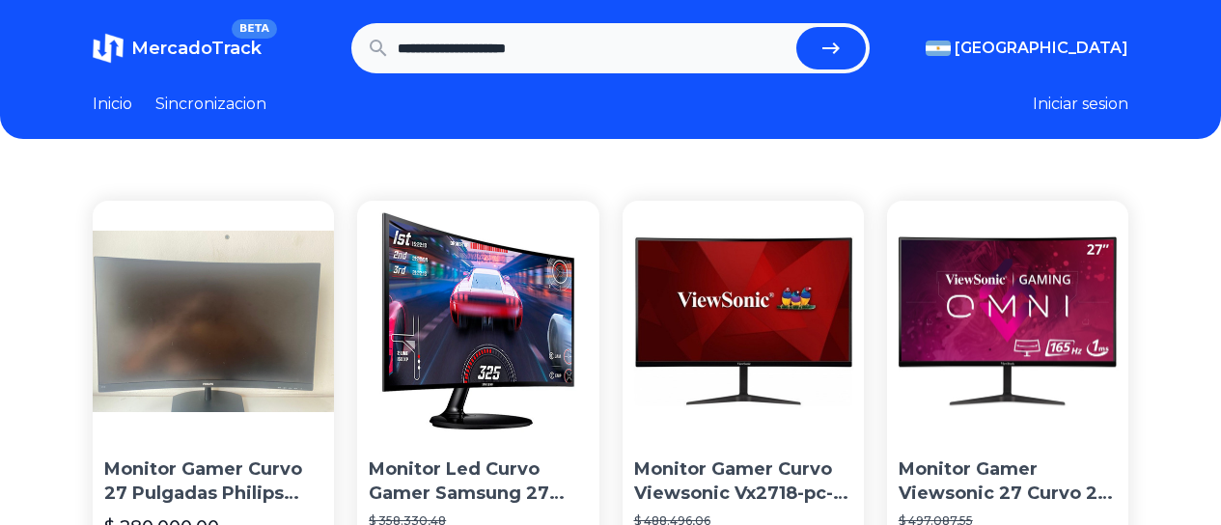 The width and height of the screenshot is (1221, 525). What do you see at coordinates (112, 104) in the screenshot?
I see `a: Inicio` at bounding box center [112, 104].